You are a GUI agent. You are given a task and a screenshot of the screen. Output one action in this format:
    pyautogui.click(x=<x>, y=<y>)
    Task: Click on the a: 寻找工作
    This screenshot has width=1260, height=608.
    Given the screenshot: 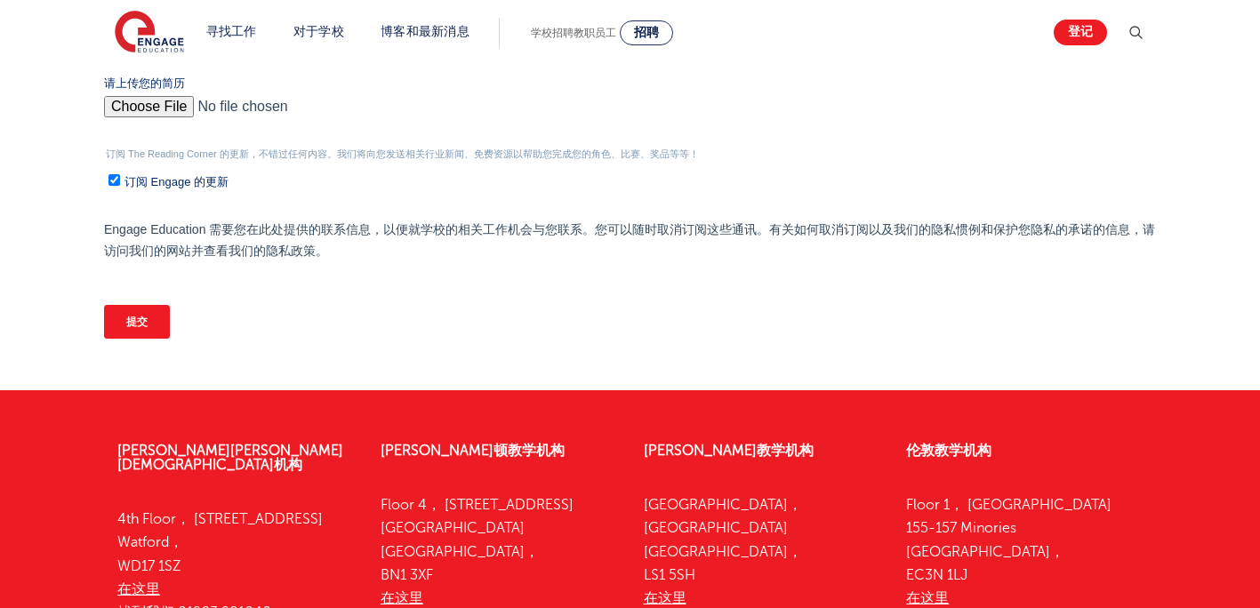 What is the action you would take?
    pyautogui.click(x=231, y=31)
    